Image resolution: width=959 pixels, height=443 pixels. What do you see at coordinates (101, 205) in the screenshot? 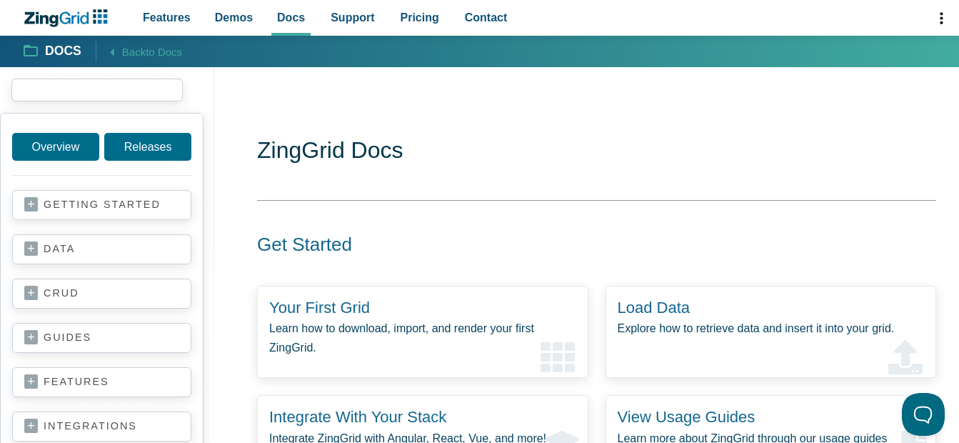
I see `a: getting started` at bounding box center [101, 205].